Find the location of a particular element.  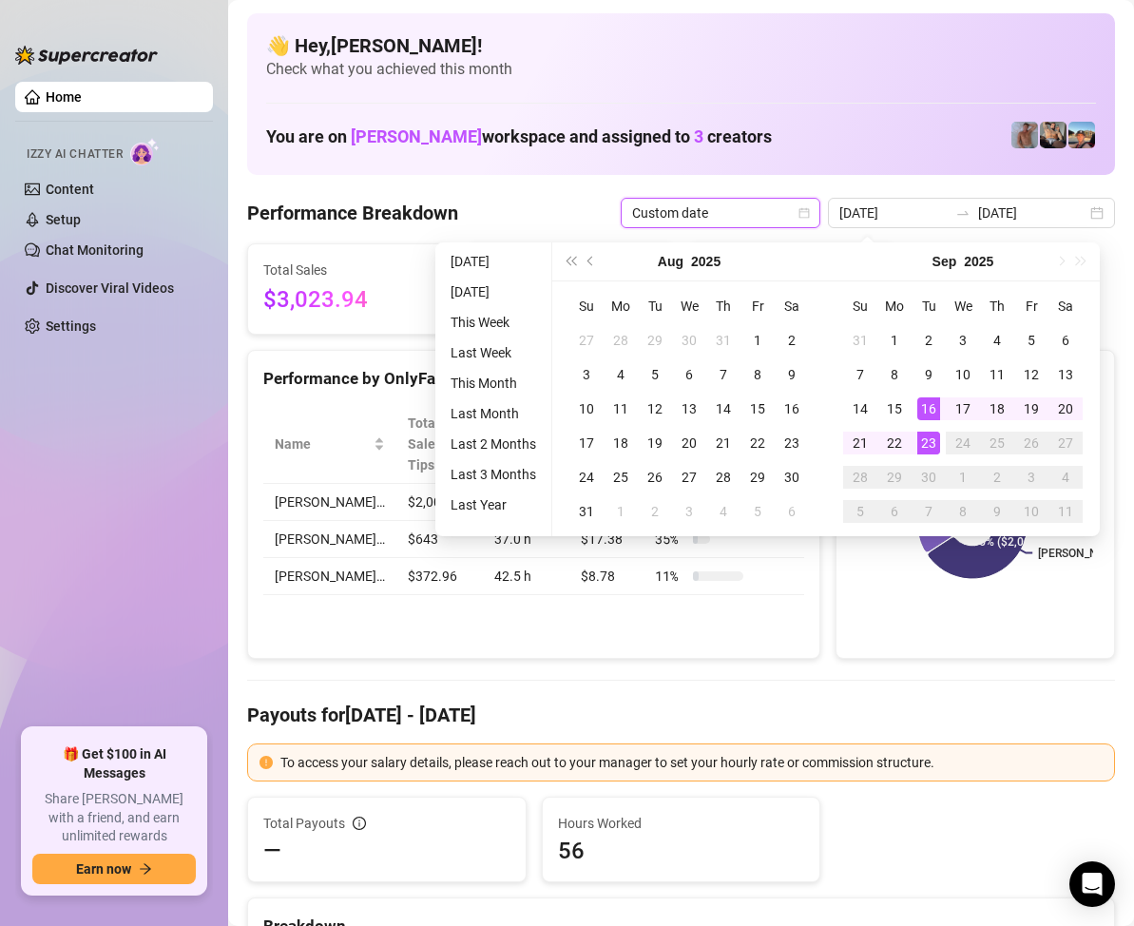

td: 2025-08-04 is located at coordinates (621, 375).